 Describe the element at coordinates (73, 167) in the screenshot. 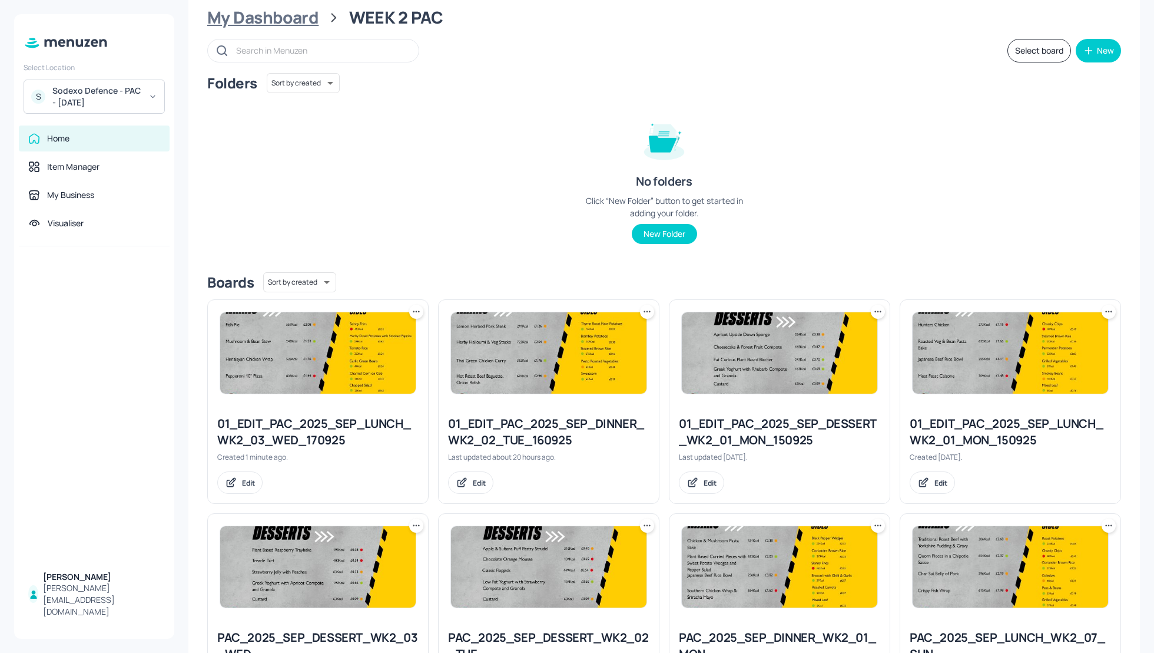

I see `div: Item Manager` at that location.